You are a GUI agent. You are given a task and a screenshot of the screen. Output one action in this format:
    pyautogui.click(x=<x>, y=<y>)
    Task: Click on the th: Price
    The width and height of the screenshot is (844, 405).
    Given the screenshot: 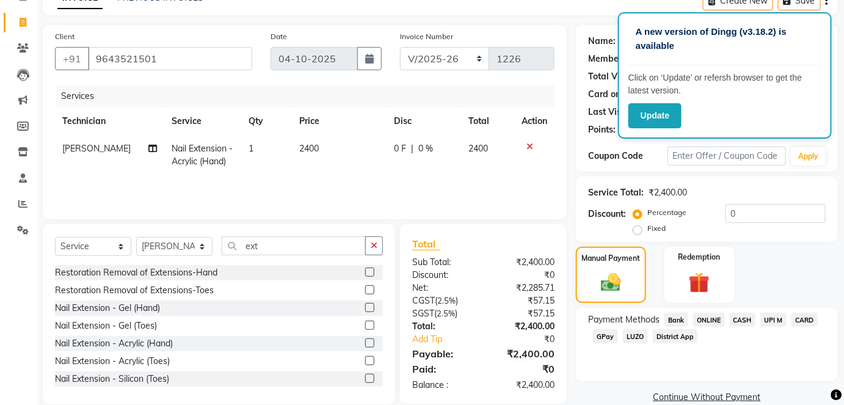 What is the action you would take?
    pyautogui.click(x=339, y=121)
    